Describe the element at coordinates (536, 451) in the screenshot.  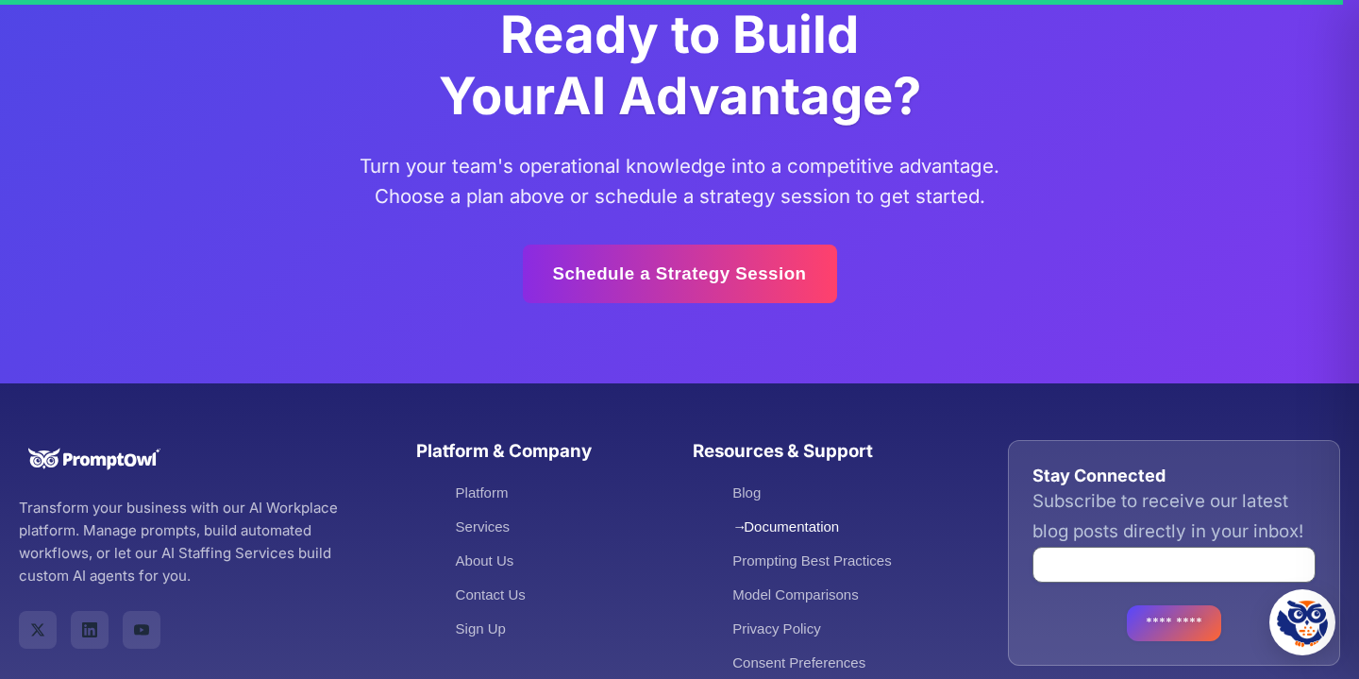
I see `h3: Platform & Company` at that location.